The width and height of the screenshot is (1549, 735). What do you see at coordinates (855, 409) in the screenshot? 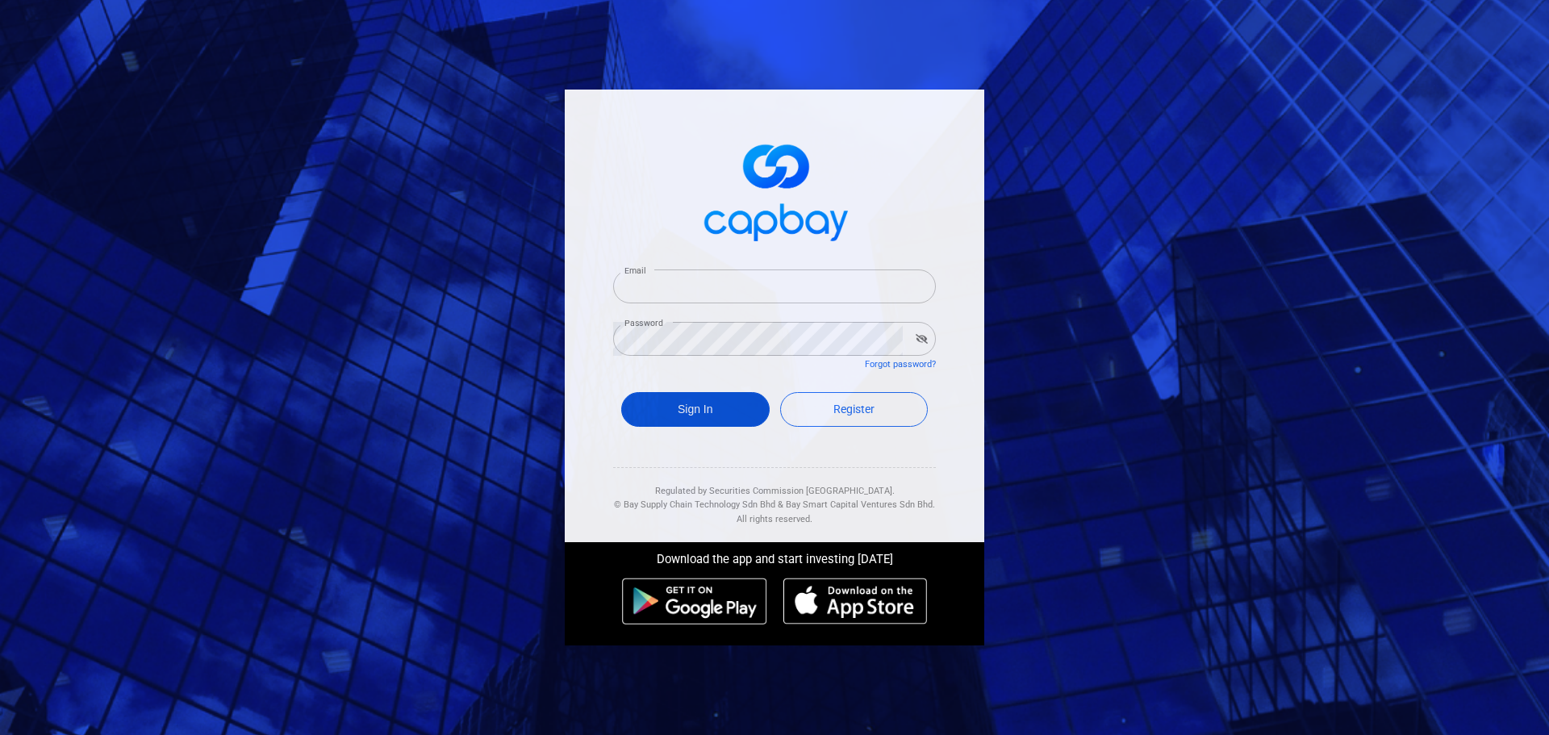
I see `a: Register` at bounding box center [855, 409].